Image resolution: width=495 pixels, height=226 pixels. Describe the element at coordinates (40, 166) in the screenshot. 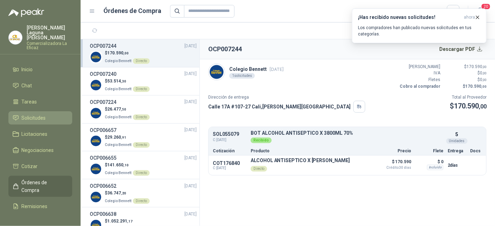

I see `a: Cotizar` at that location.